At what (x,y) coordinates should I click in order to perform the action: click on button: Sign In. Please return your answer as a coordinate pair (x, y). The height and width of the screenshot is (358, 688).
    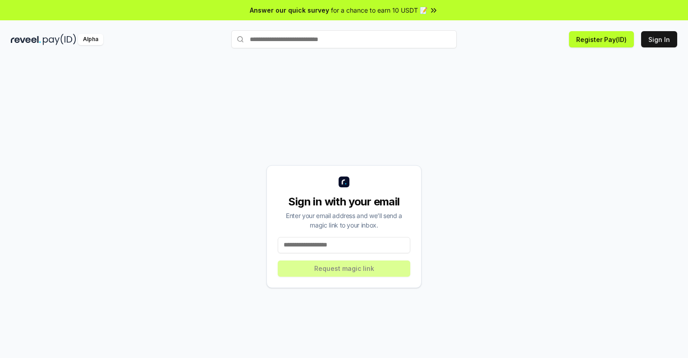
    Looking at the image, I should click on (659, 39).